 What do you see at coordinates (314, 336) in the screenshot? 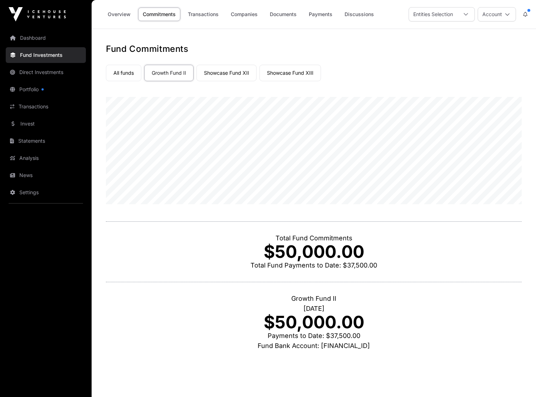
I see `p: Payments to Date: $37,500.00` at bounding box center [314, 336].